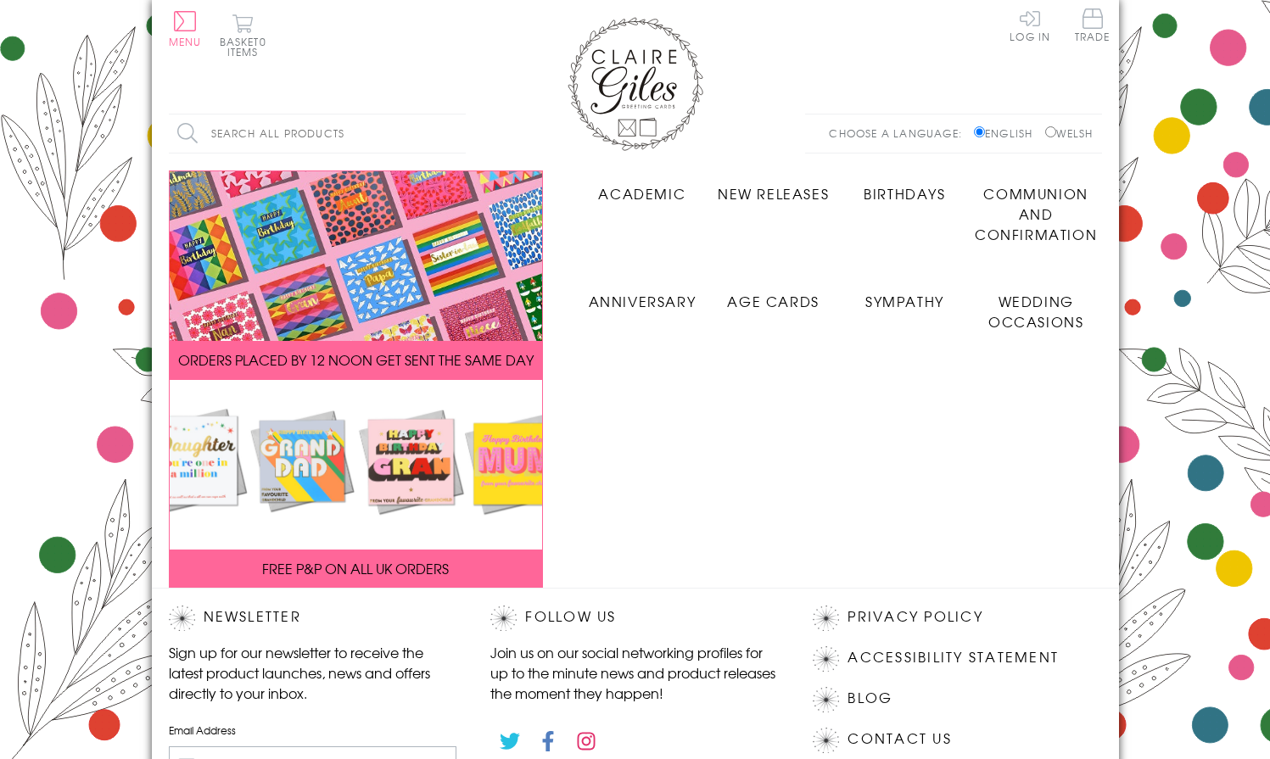 This screenshot has width=1270, height=759. What do you see at coordinates (313, 673) in the screenshot?
I see `p: Sign up for our newsletter to receive the latest product launches, news and offers directly to yo...` at bounding box center [313, 673].